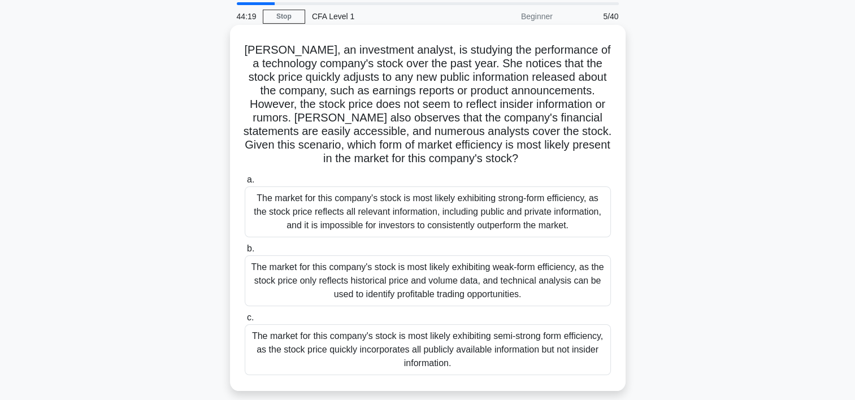  What do you see at coordinates (250, 248) in the screenshot?
I see `span: b.` at bounding box center [250, 248].